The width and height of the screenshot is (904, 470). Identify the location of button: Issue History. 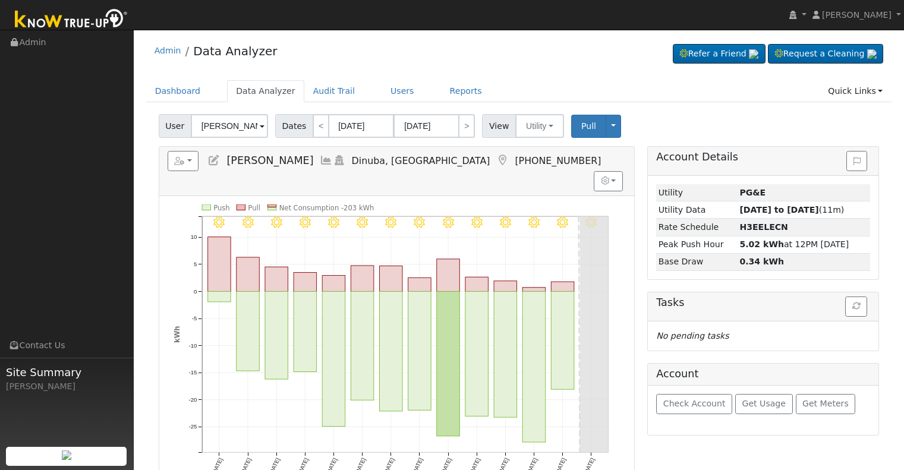
(856, 161).